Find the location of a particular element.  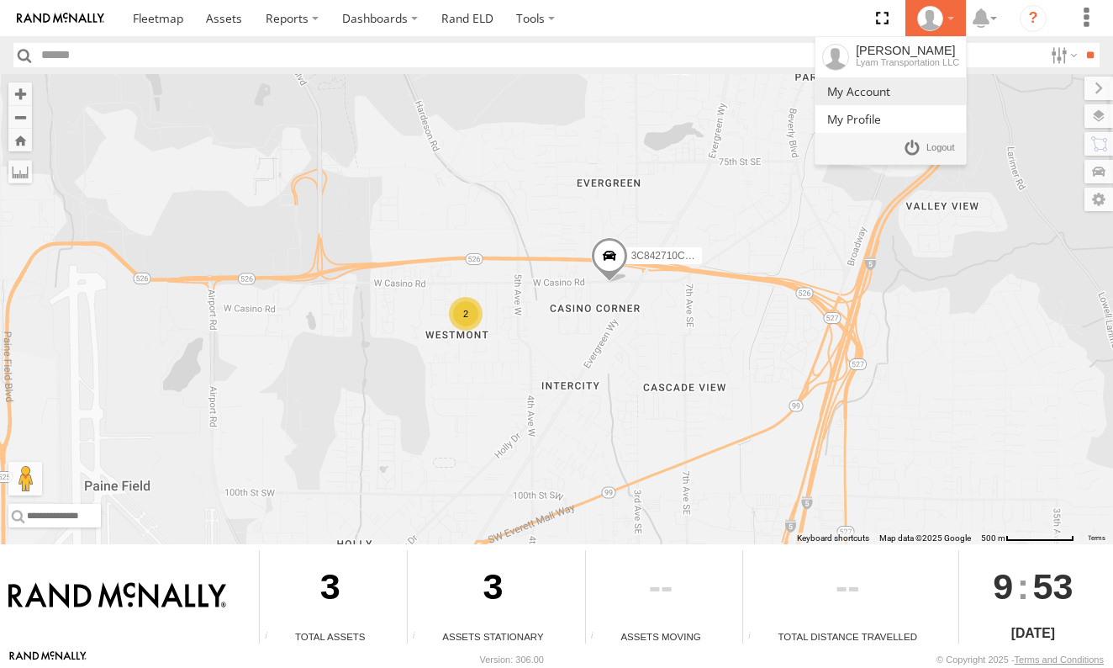

button: Map Scale: 500 m per 78 pixels is located at coordinates (1027, 538).